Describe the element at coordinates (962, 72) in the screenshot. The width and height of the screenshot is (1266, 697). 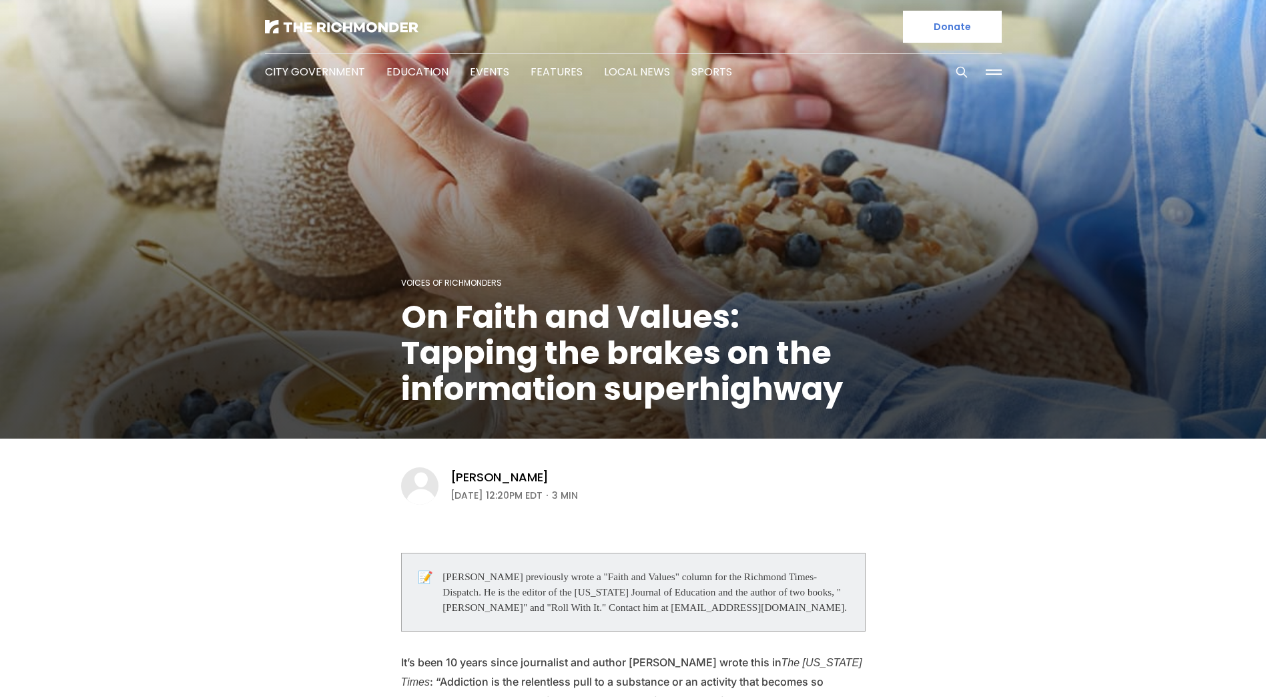
I see `button: Search this site` at that location.